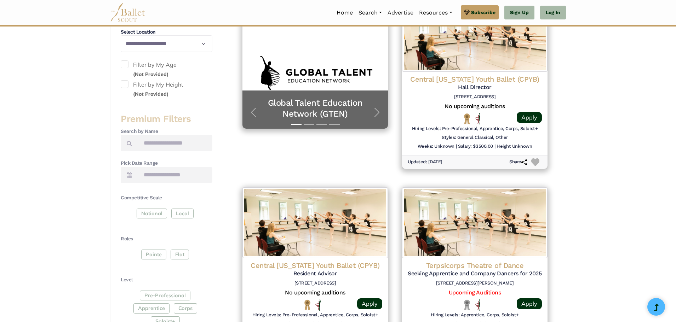 The height and width of the screenshot is (322, 676). I want to click on h6: Styles: General Classical, Other, so click(475, 138).